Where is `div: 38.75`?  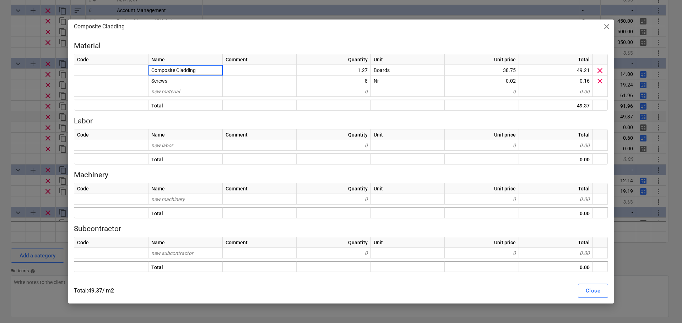 div: 38.75 is located at coordinates (481, 70).